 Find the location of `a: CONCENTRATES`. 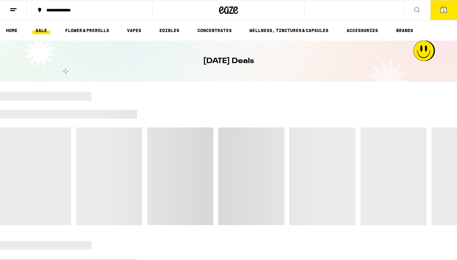

a: CONCENTRATES is located at coordinates (215, 30).